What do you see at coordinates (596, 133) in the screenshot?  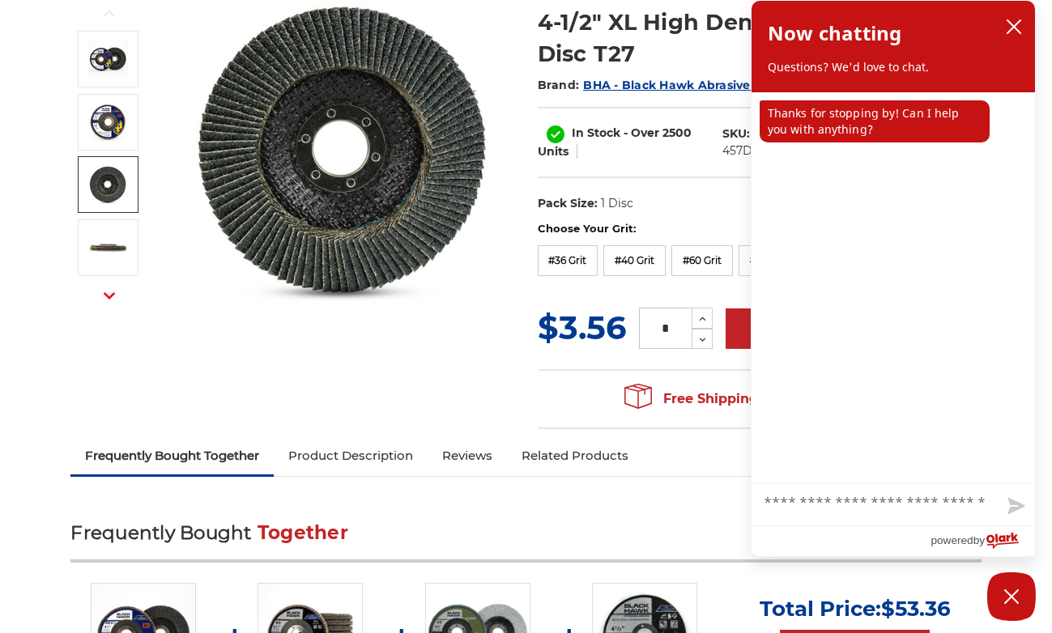 I see `span: In Stock` at bounding box center [596, 133].